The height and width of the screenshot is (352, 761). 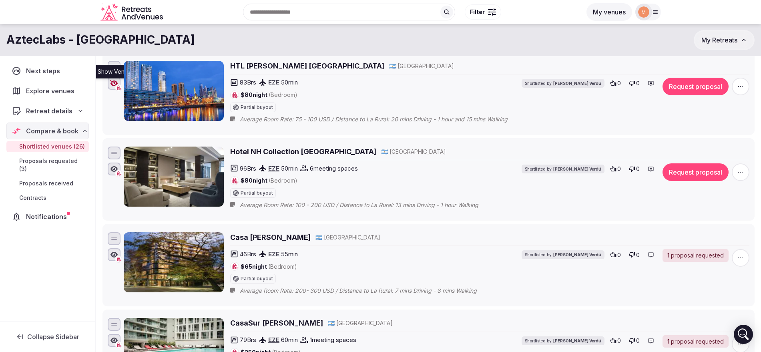 What do you see at coordinates (248, 168) in the screenshot?
I see `span: 96 Brs` at bounding box center [248, 168].